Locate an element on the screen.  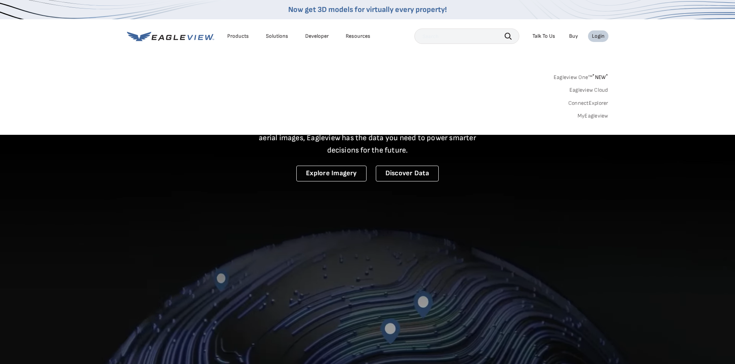
a: ConnectExplorer is located at coordinates (588, 103).